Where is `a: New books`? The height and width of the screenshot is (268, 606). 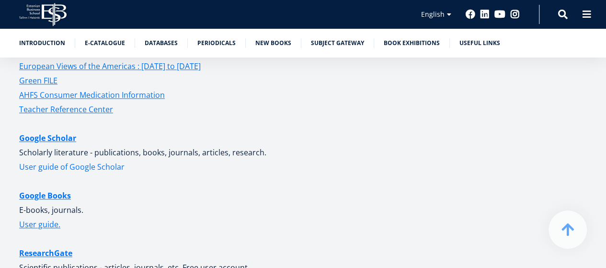
a: New books is located at coordinates (273, 43).